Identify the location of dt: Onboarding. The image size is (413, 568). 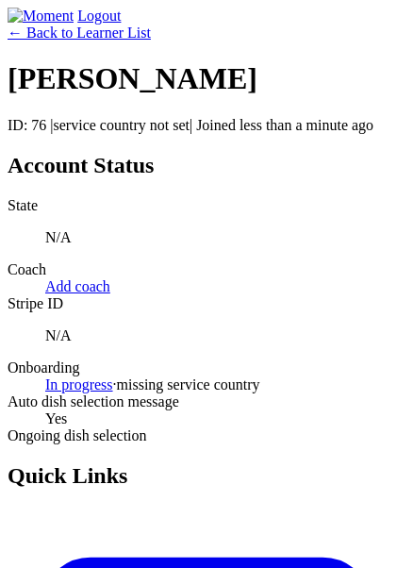
(206, 368).